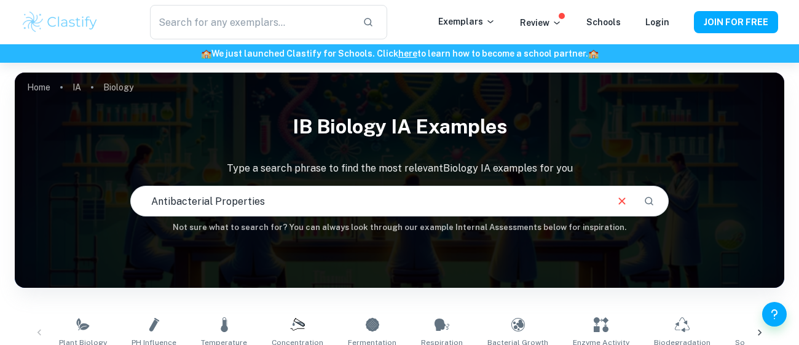 Image resolution: width=799 pixels, height=345 pixels. Describe the element at coordinates (399, 53) in the screenshot. I see `h6: We just launched Clastify for Schools. Click to learn how to become a school partner.` at that location.